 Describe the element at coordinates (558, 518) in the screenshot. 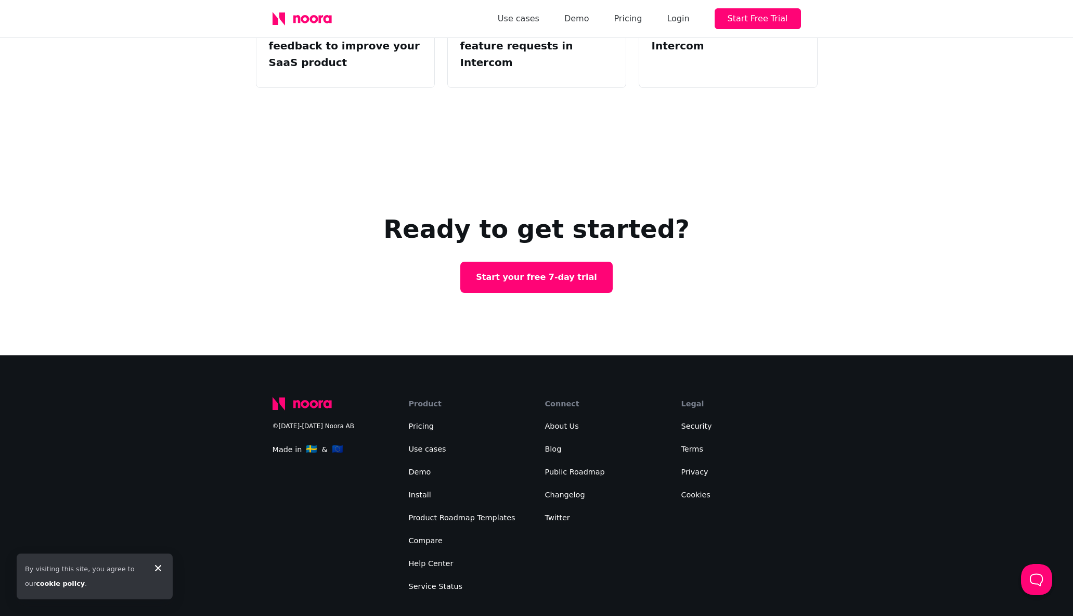

I see `a: Twitter` at that location.